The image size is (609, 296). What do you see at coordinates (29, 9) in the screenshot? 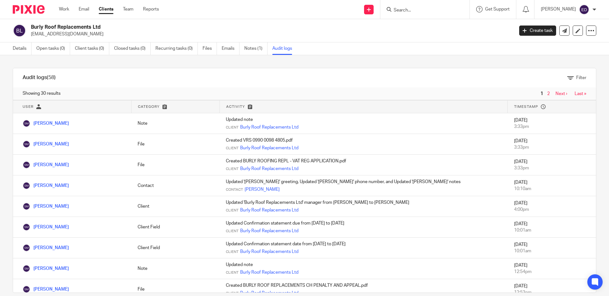
I see `img: Pixie` at bounding box center [29, 9].